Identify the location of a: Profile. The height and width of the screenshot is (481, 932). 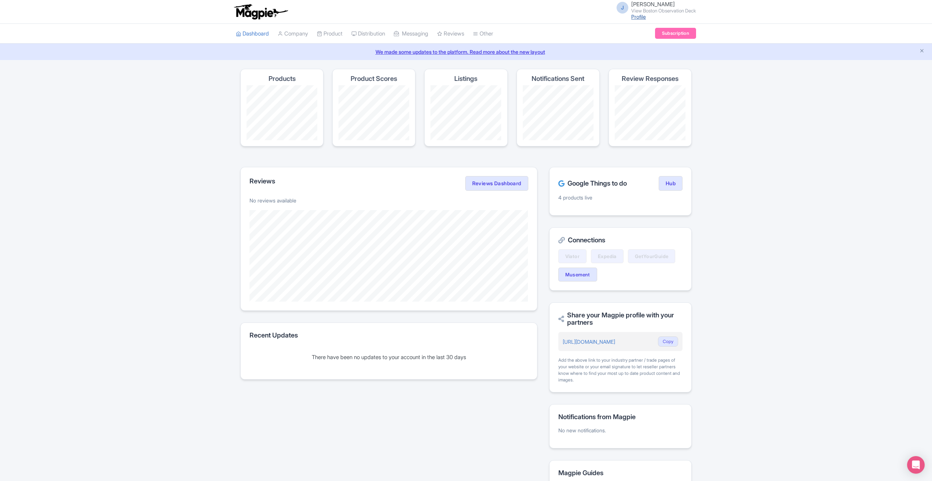
(638, 16).